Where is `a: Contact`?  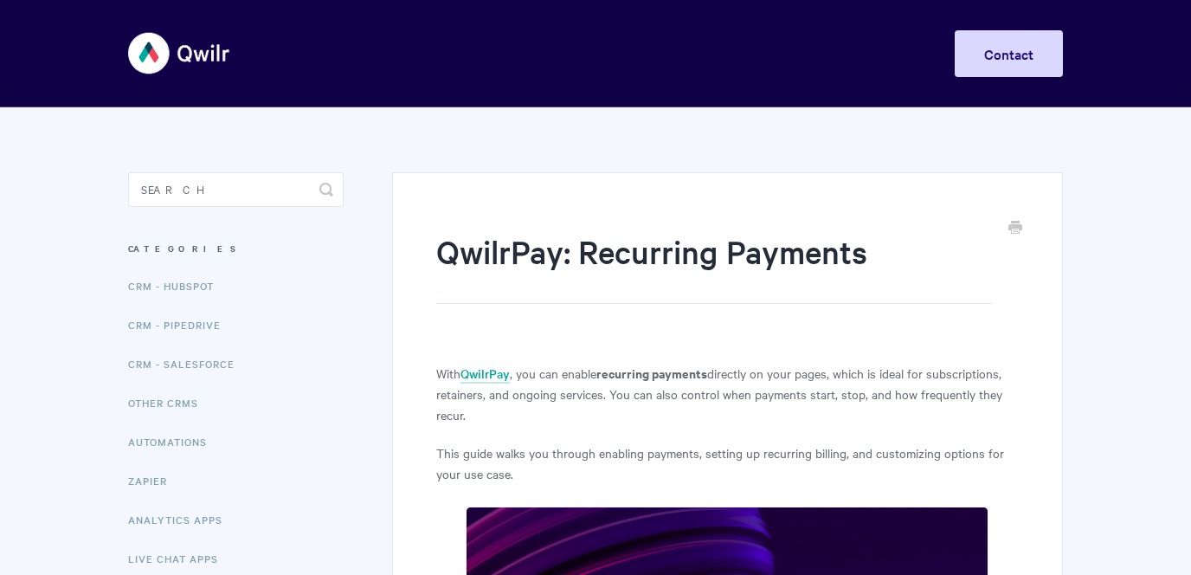 a: Contact is located at coordinates (1008, 54).